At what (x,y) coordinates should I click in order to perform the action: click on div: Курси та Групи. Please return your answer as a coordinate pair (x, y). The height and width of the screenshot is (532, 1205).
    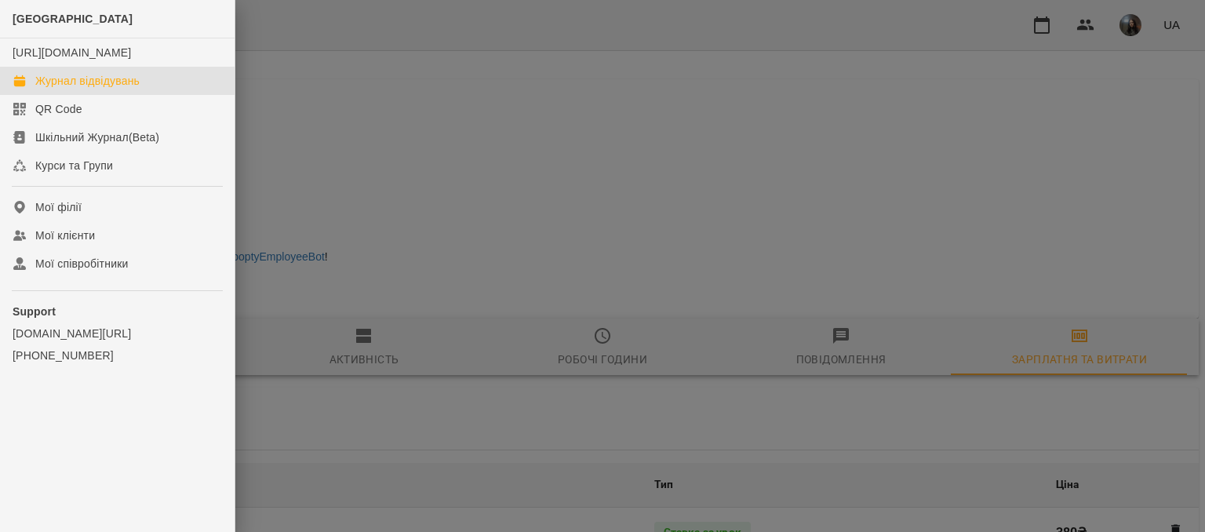
    Looking at the image, I should click on (74, 166).